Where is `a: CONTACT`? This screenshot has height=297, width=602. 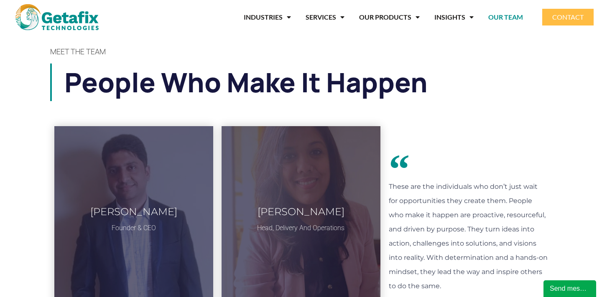
a: CONTACT is located at coordinates (567, 17).